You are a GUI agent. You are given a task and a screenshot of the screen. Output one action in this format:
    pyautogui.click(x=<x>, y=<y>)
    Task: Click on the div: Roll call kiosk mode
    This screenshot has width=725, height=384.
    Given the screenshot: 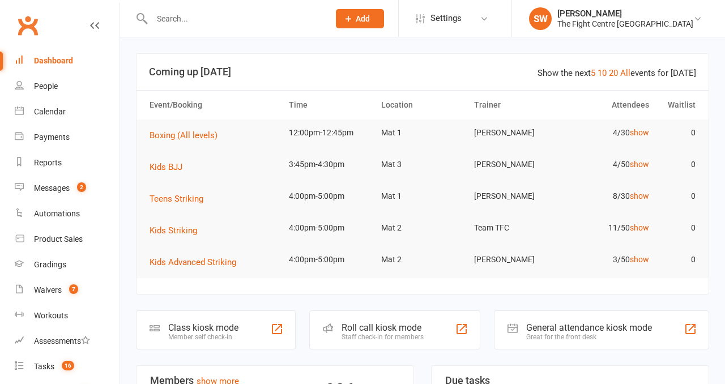 What is the action you would take?
    pyautogui.click(x=382, y=327)
    